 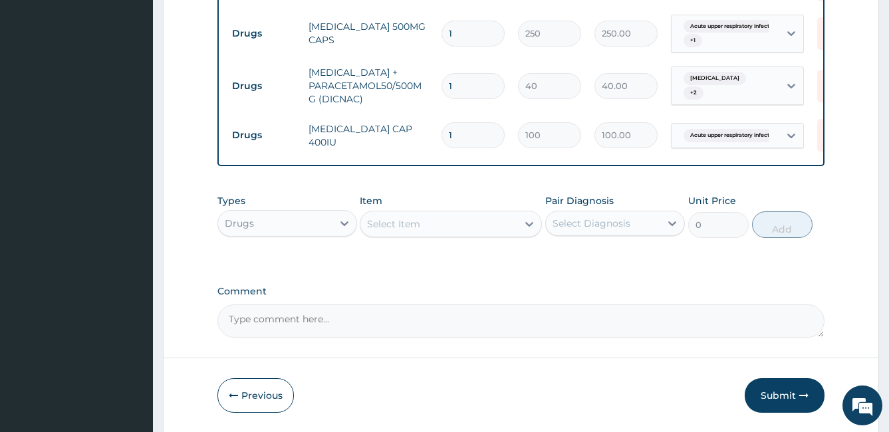 I want to click on span: + 2, so click(x=693, y=93).